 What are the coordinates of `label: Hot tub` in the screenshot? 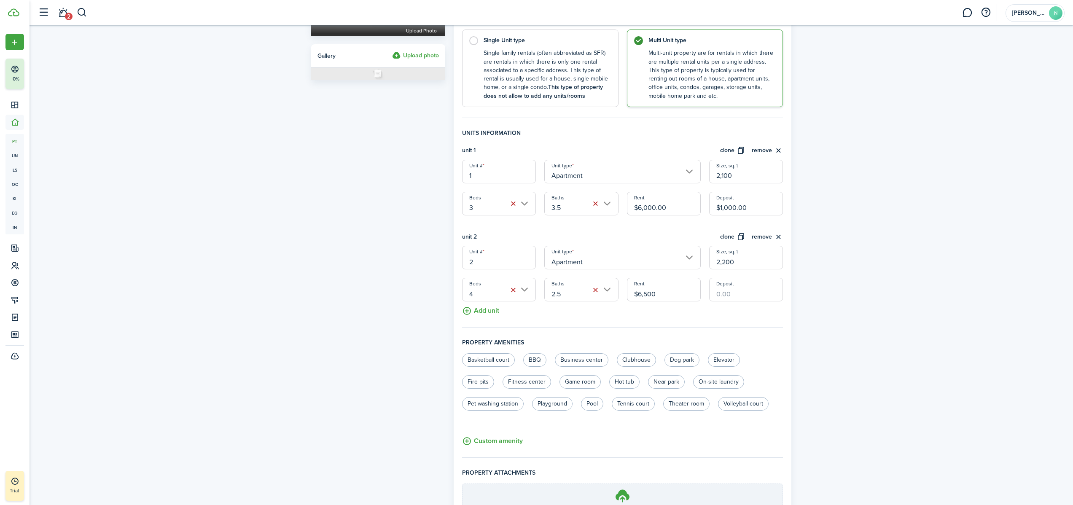 It's located at (624, 382).